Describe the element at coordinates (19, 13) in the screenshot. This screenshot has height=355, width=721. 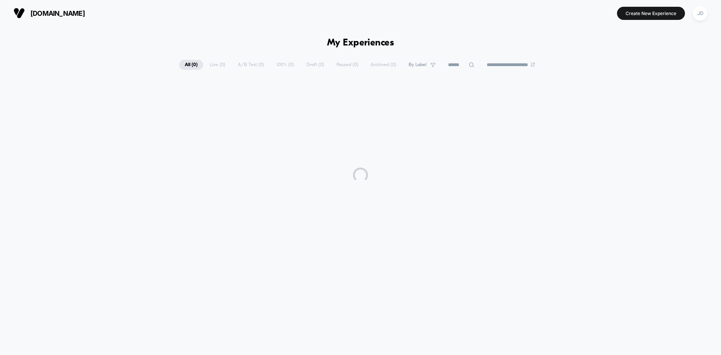
I see `img: Visually logo` at that location.